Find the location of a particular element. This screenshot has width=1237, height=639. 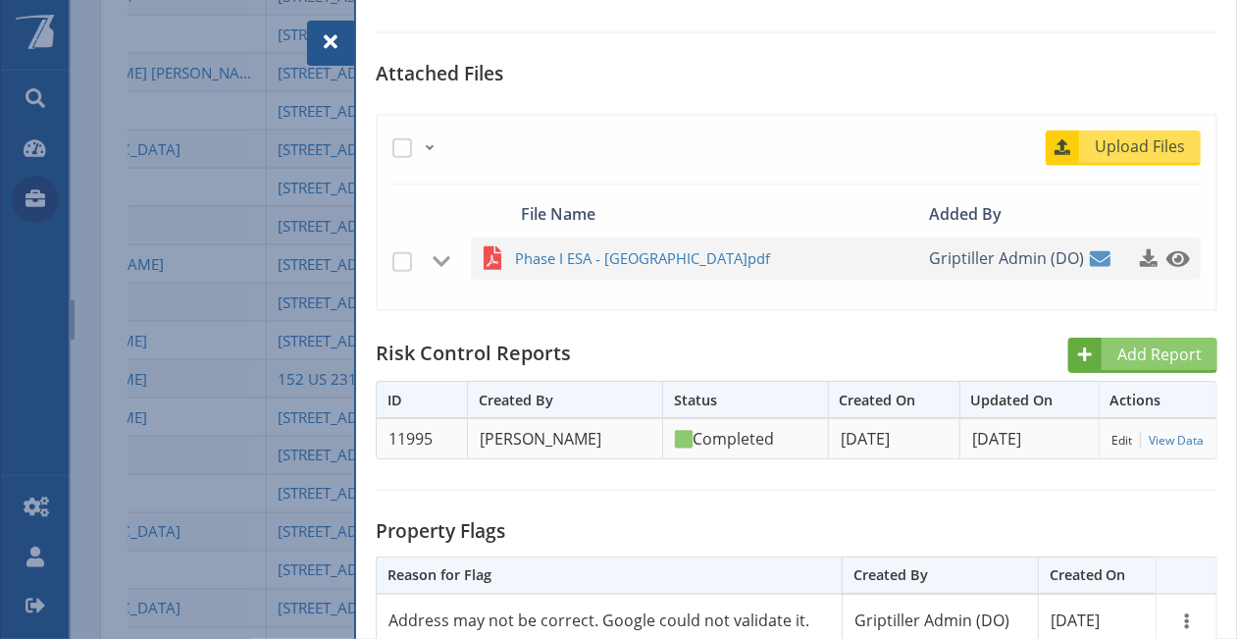

div: Actions is located at coordinates (1157, 400).